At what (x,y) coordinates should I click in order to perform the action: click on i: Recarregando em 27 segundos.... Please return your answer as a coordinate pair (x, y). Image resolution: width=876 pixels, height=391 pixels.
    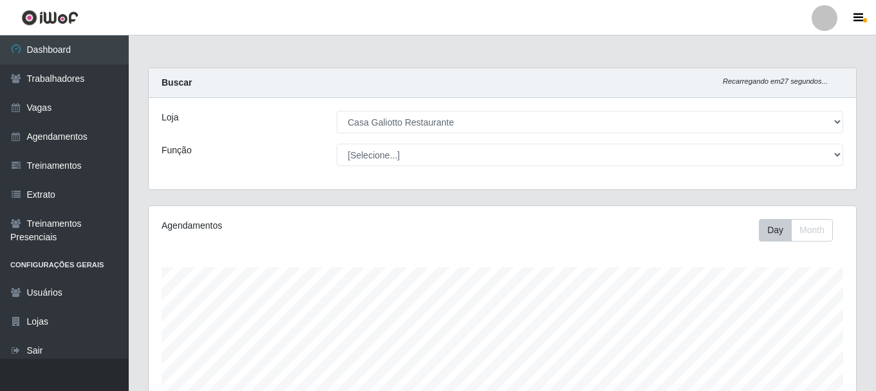
    Looking at the image, I should click on (775, 81).